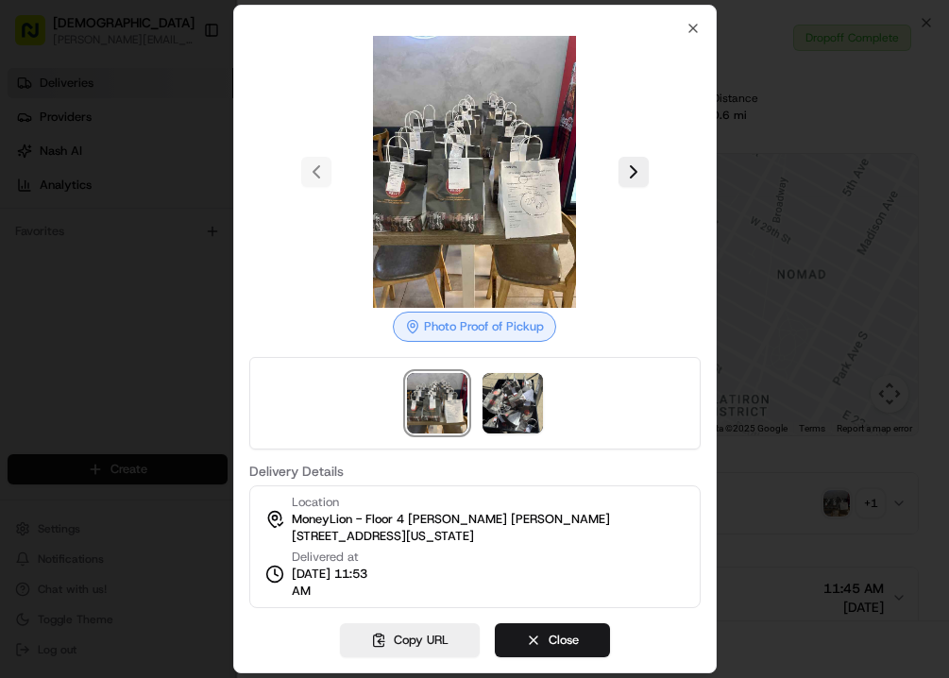 This screenshot has height=678, width=949. What do you see at coordinates (91, 283) in the screenshot?
I see `span: Knowledge Base` at bounding box center [91, 283].